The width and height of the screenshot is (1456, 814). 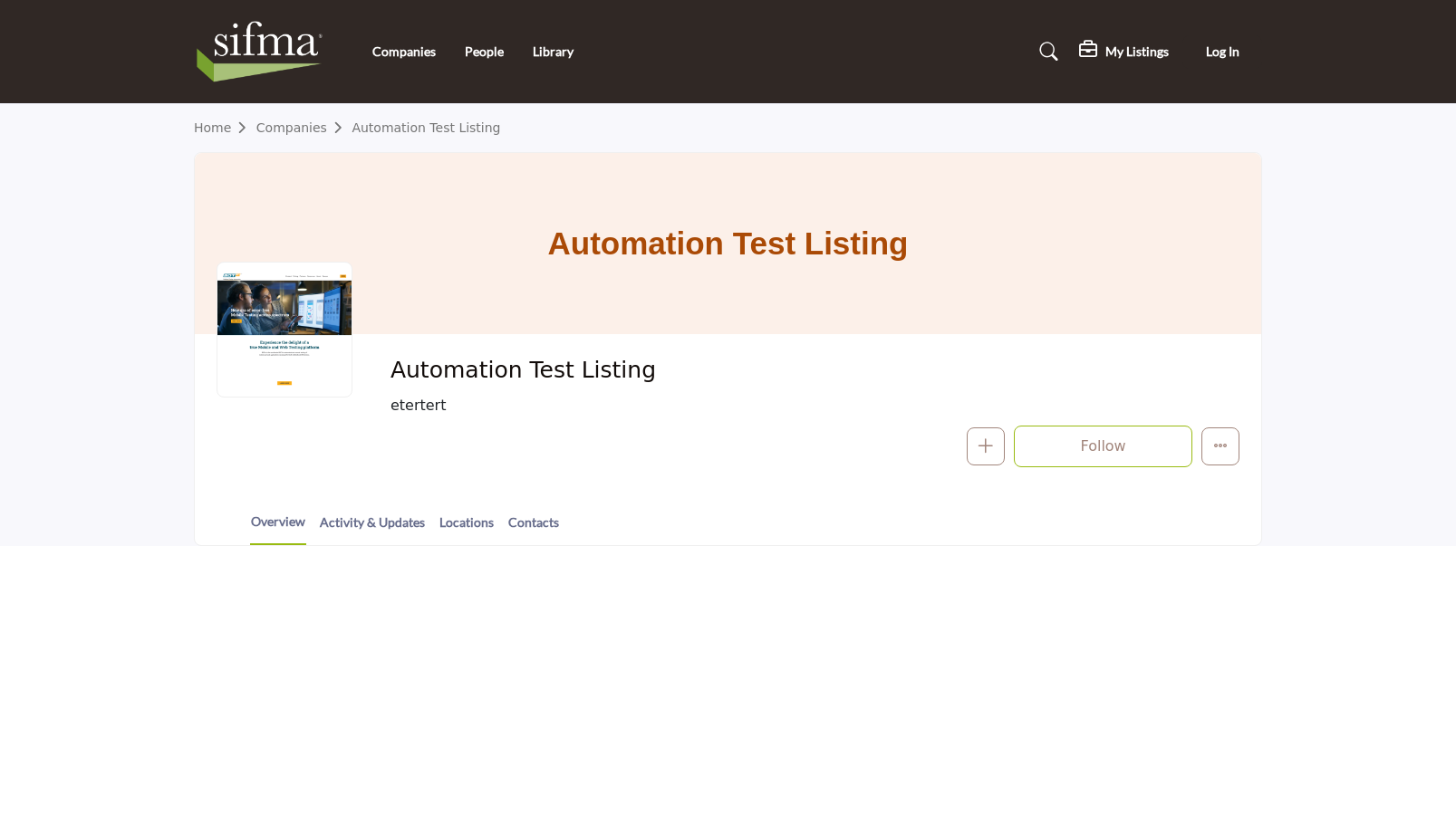 I want to click on a: Locations, so click(x=466, y=527).